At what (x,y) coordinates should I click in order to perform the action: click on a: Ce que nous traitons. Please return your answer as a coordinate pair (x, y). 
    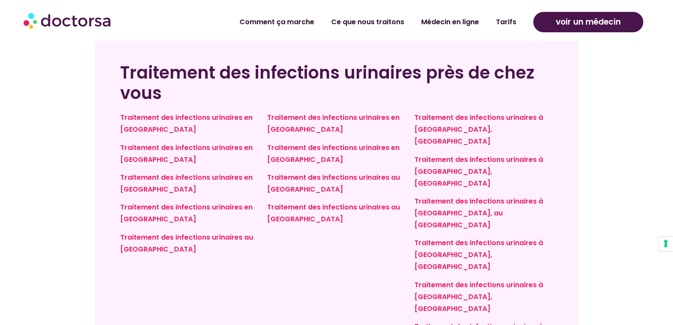
    Looking at the image, I should click on (368, 22).